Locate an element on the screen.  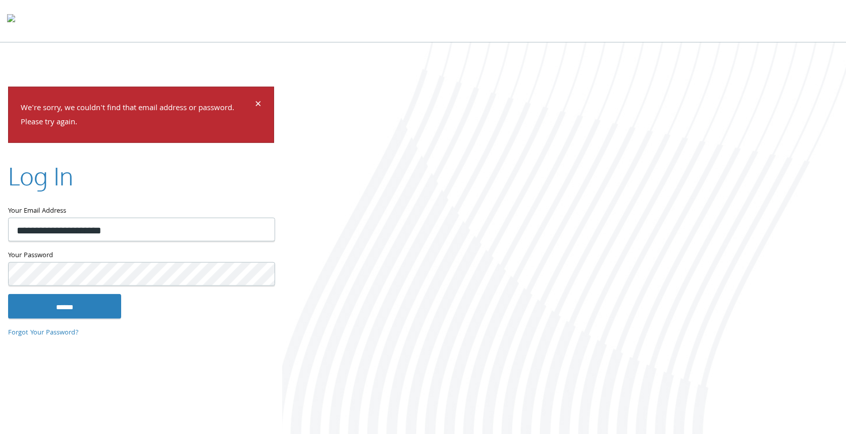
p: We're sorry, we couldn't find that email address or password. Please try again. is located at coordinates (137, 116).